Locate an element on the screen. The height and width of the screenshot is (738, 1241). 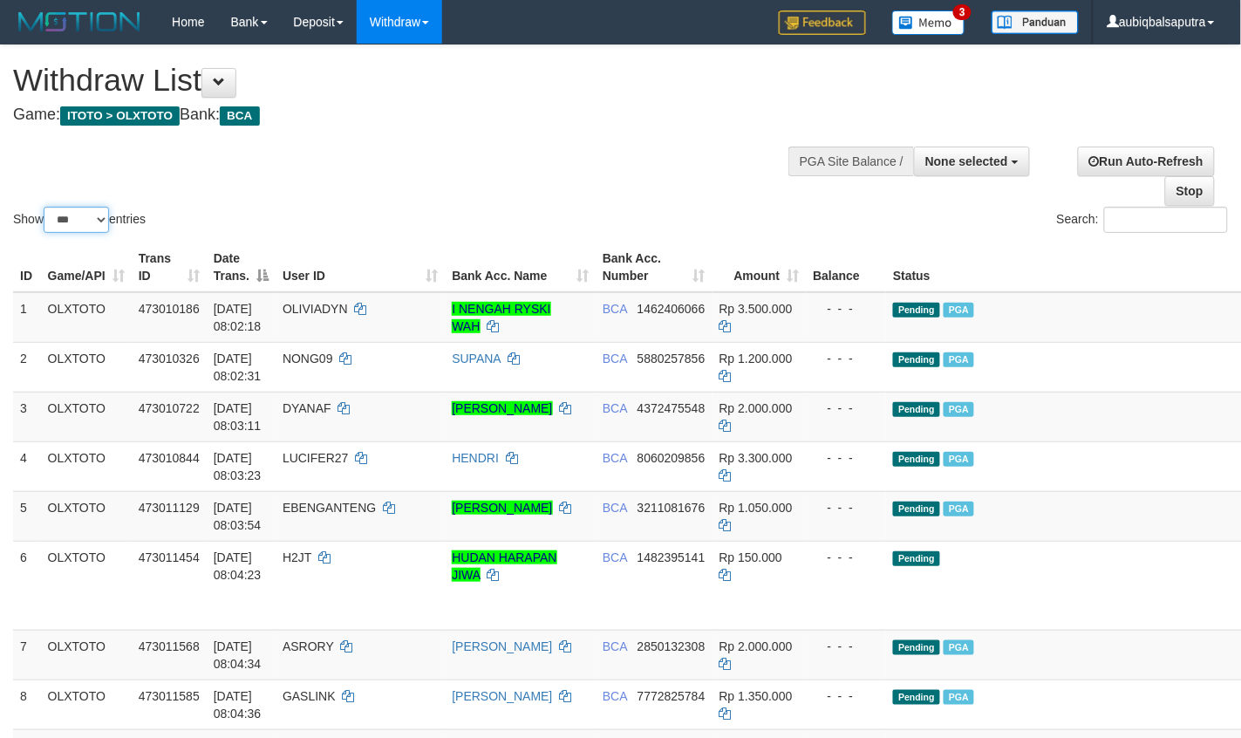
td: 2 is located at coordinates (27, 366).